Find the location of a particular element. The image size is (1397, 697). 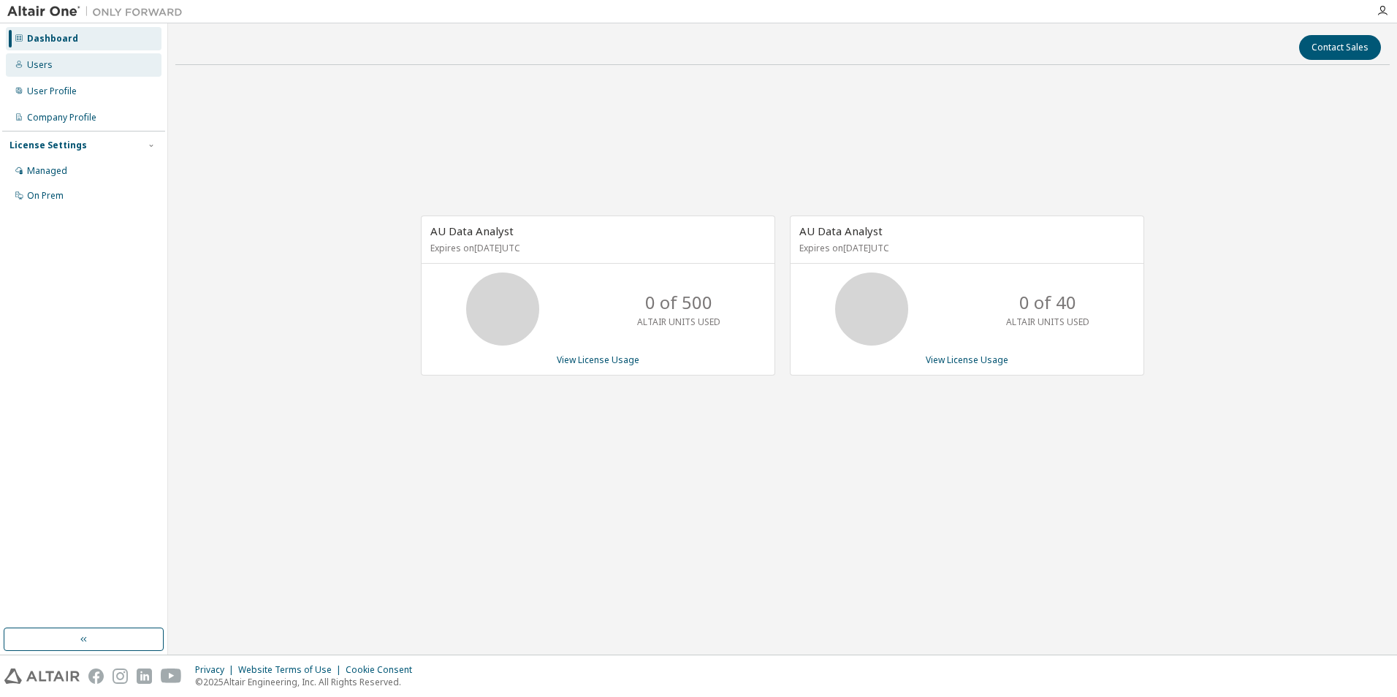

div: Managed is located at coordinates (47, 171).